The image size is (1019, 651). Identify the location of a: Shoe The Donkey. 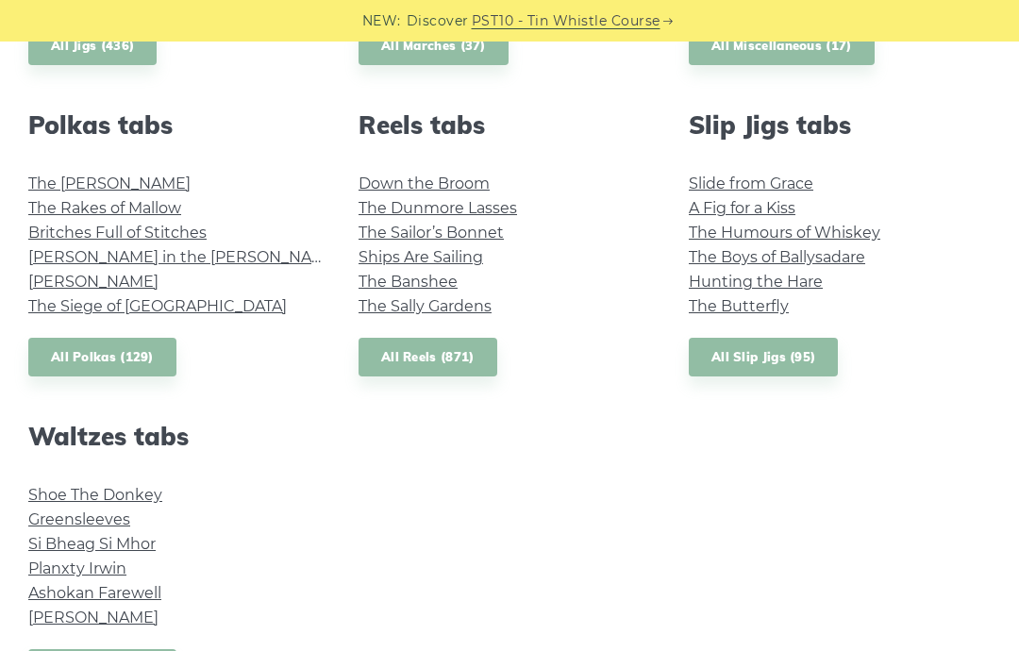
(95, 494).